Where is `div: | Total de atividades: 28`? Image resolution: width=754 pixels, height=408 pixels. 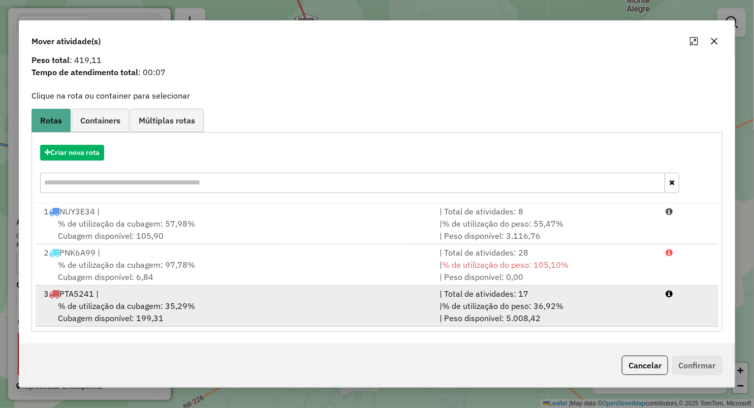 div: | Total de atividades: 28 is located at coordinates (546, 252).